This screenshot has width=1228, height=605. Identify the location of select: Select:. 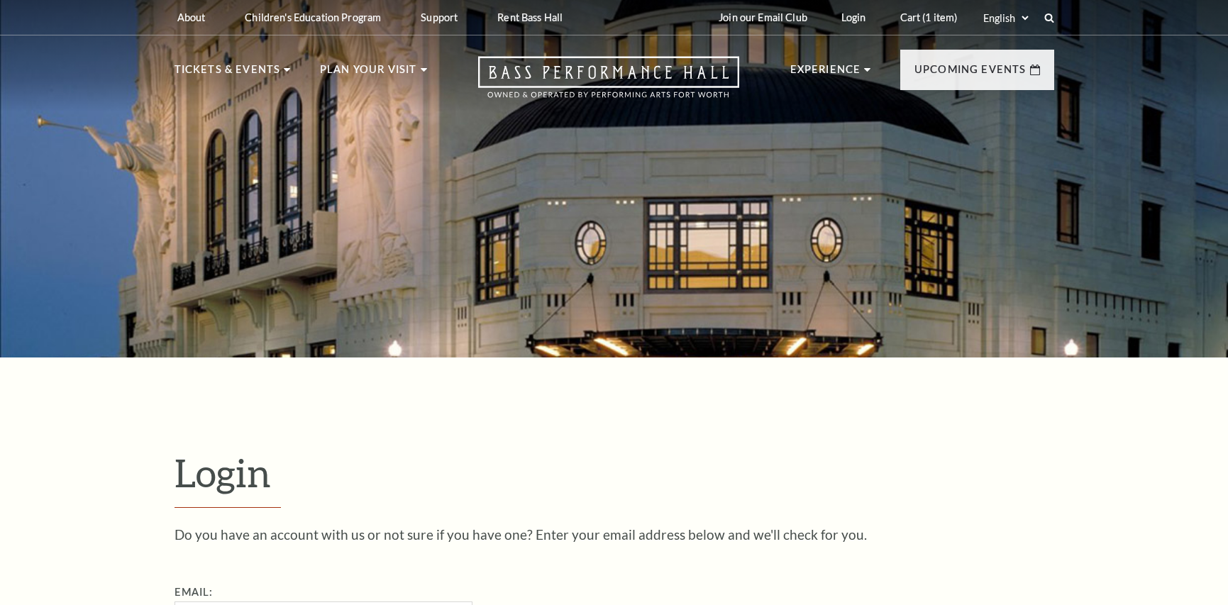
(1005, 18).